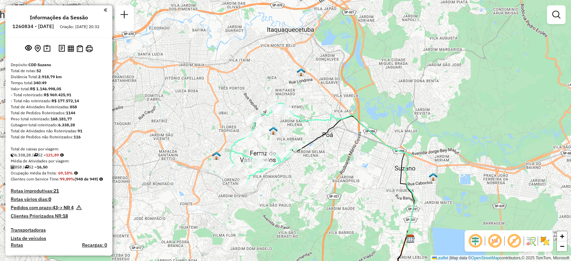  What do you see at coordinates (50, 77) in the screenshot?
I see `strong: 2.918,79 km` at bounding box center [50, 77].